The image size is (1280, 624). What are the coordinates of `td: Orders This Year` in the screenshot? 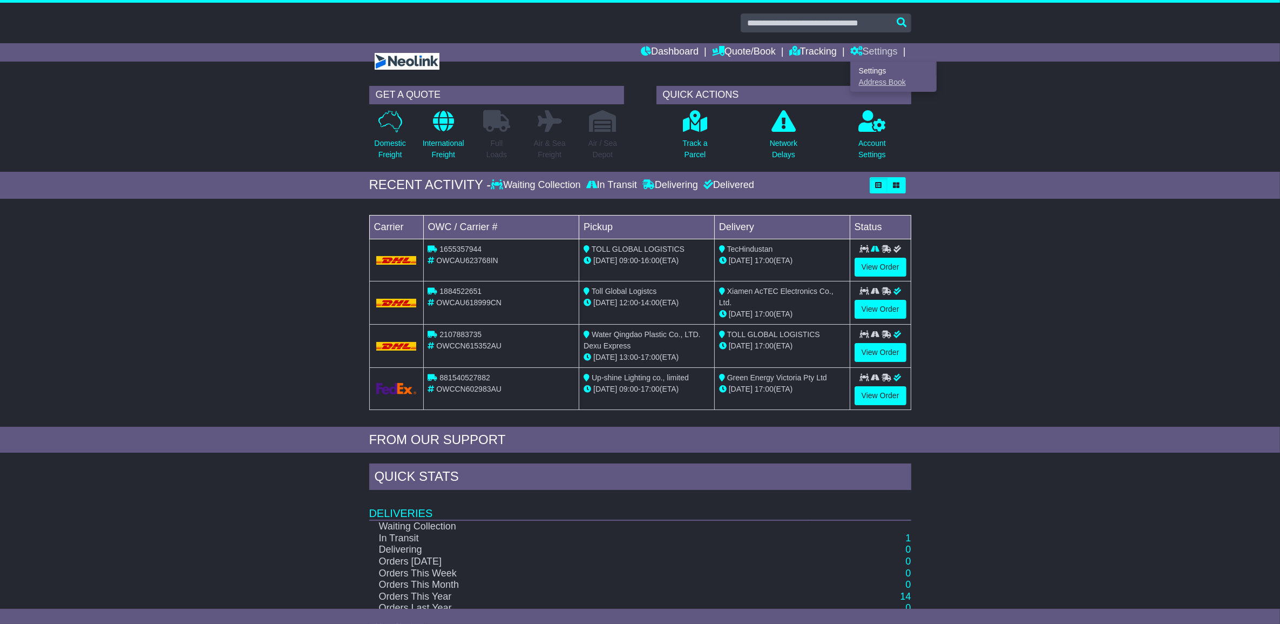 It's located at (590, 597).